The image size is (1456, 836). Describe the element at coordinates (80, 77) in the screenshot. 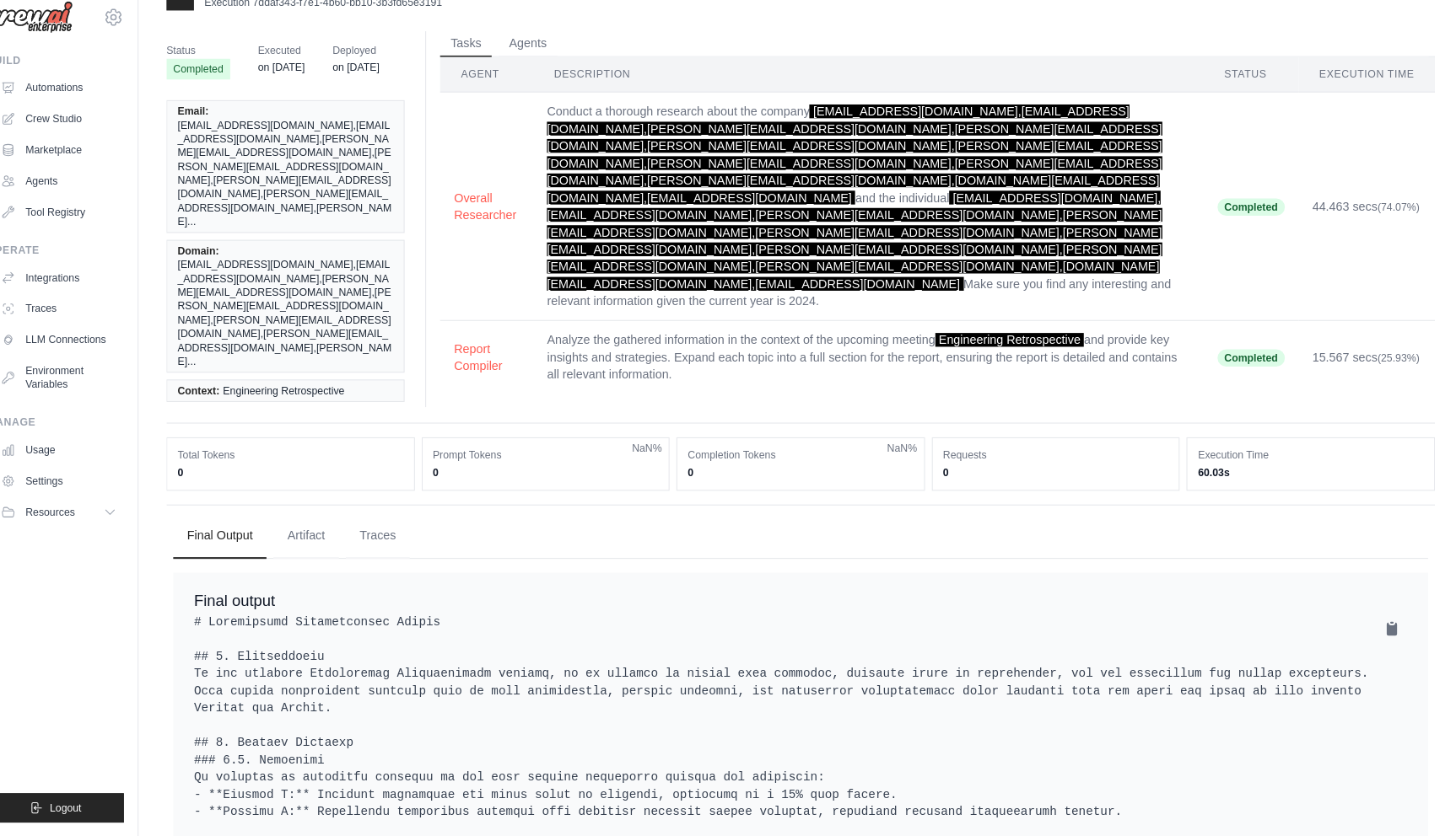

I see `div: Build` at that location.